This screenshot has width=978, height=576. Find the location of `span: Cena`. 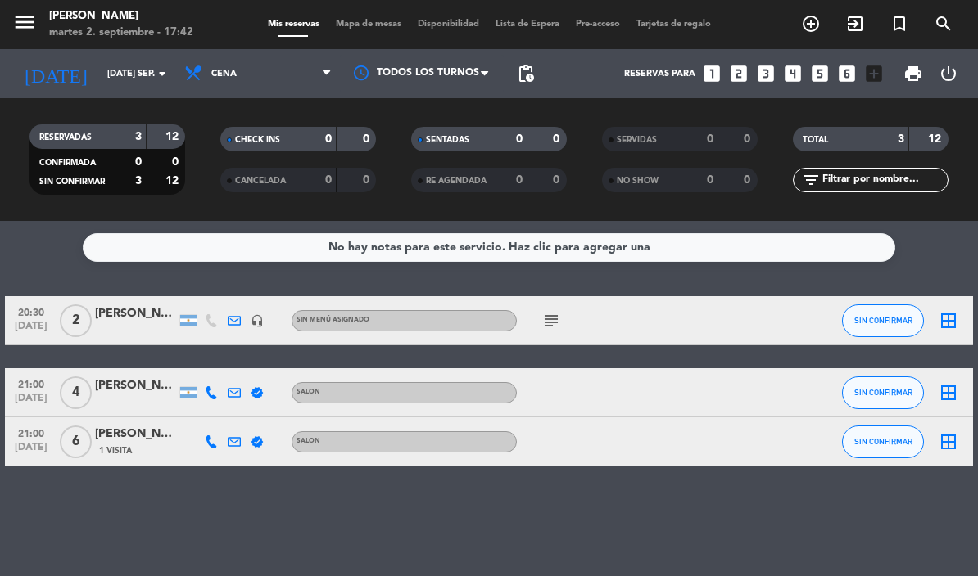

span: Cena is located at coordinates (224, 74).